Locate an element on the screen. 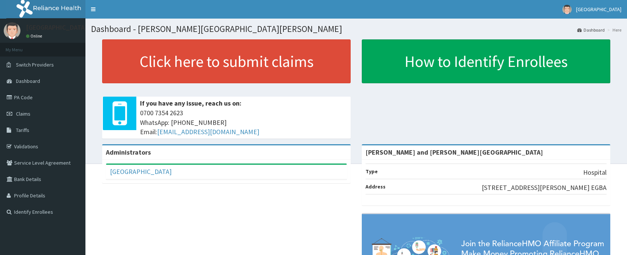  span: Claims is located at coordinates (23, 114).